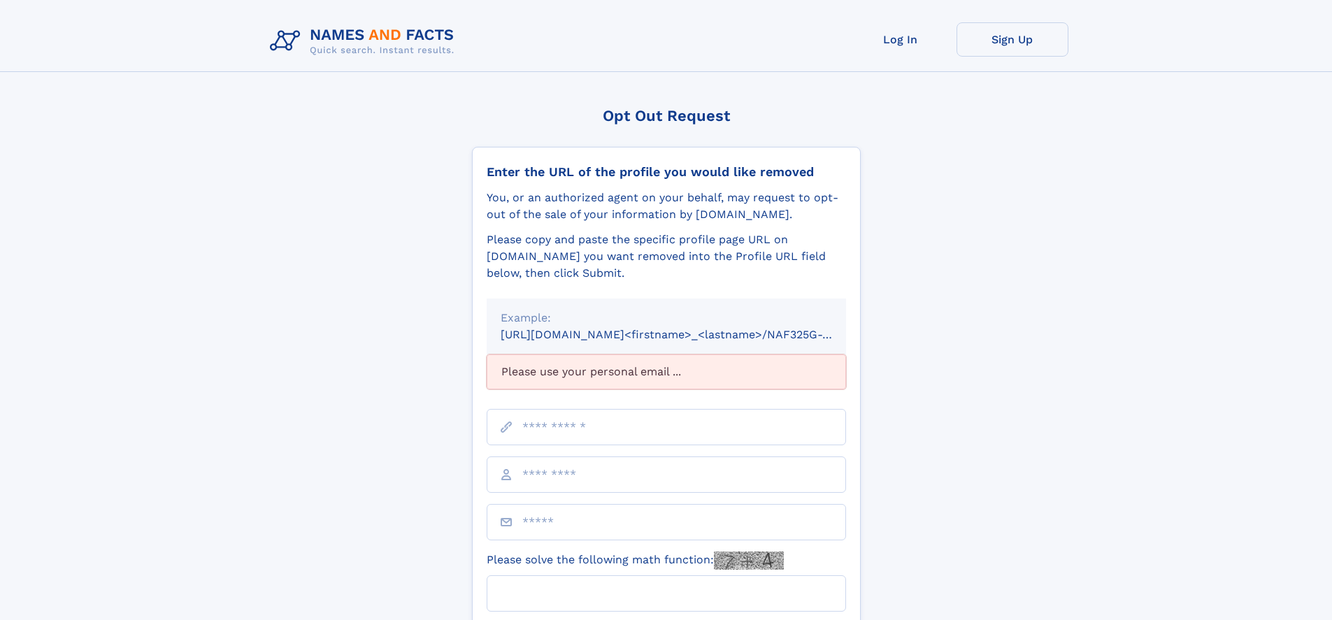  What do you see at coordinates (667, 206) in the screenshot?
I see `div: You, or an authorized agent on your behalf, may request to opt-out of the sale of your informatio...` at bounding box center [667, 206].